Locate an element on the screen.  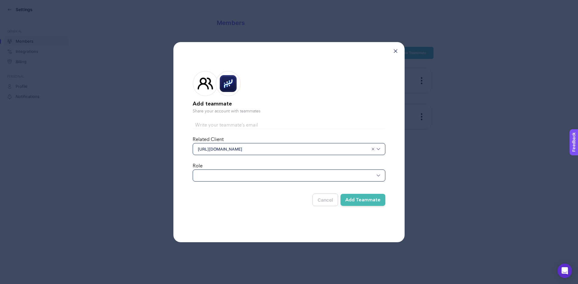
input: Write your teammate’s email is located at coordinates (289, 125).